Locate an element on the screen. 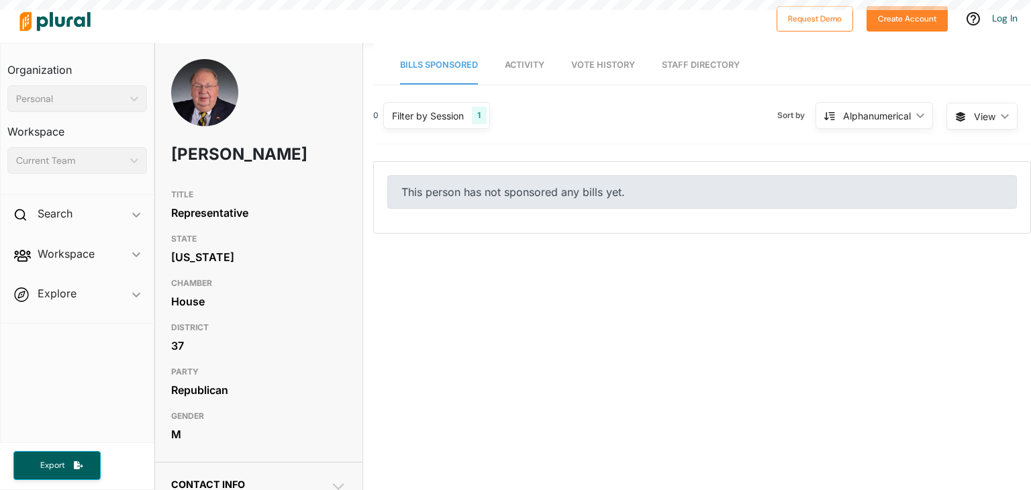 The height and width of the screenshot is (490, 1031). a: Staff Directory is located at coordinates (701, 65).